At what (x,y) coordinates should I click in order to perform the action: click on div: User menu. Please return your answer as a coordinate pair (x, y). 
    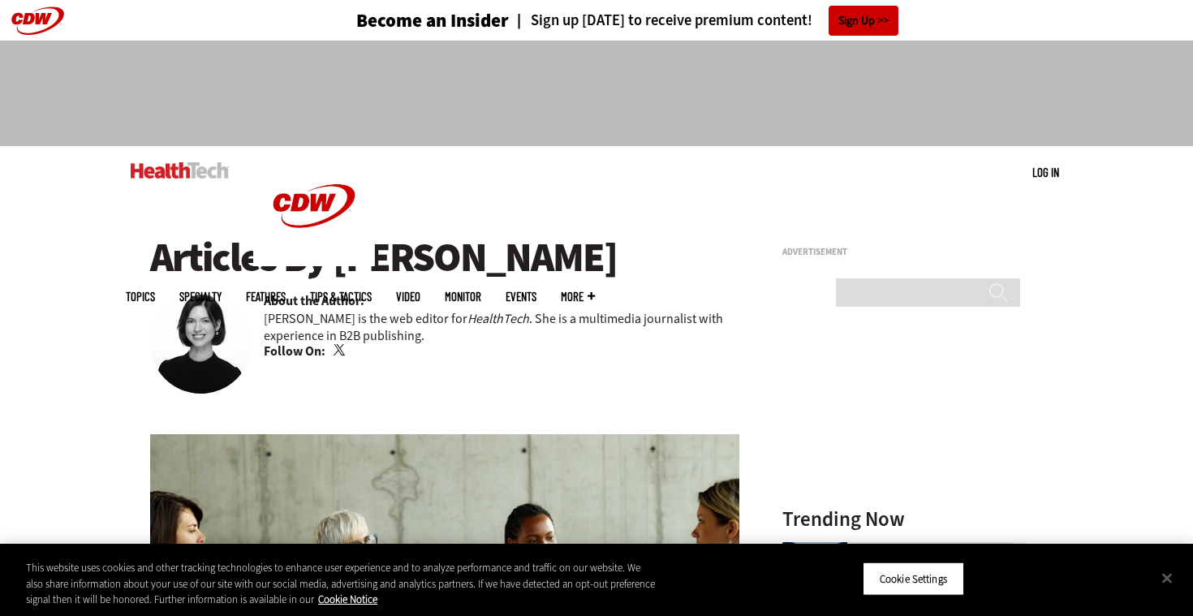
    Looking at the image, I should click on (1045, 172).